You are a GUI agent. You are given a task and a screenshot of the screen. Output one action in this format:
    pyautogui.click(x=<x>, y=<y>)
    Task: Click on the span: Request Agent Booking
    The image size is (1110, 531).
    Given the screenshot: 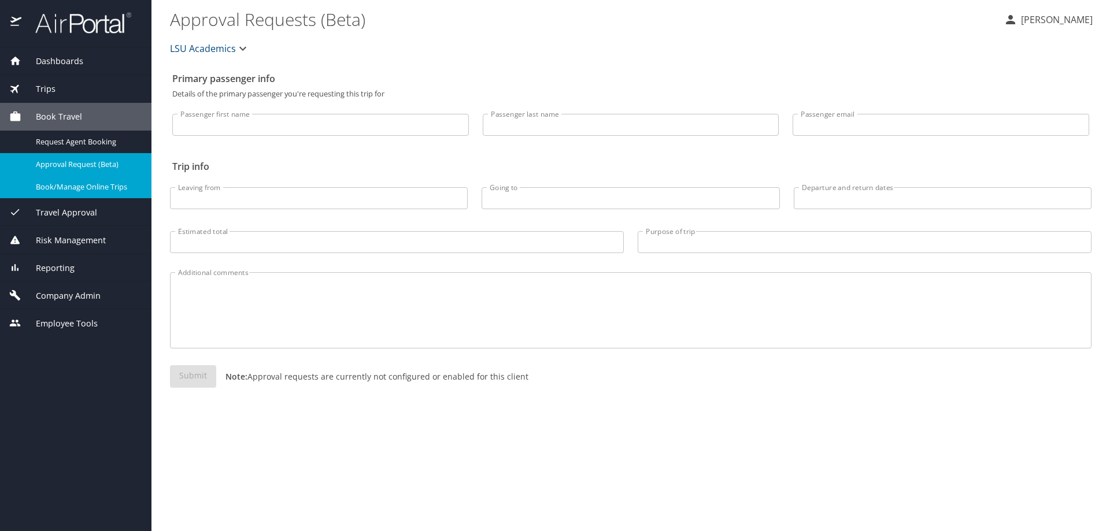 What is the action you would take?
    pyautogui.click(x=87, y=142)
    